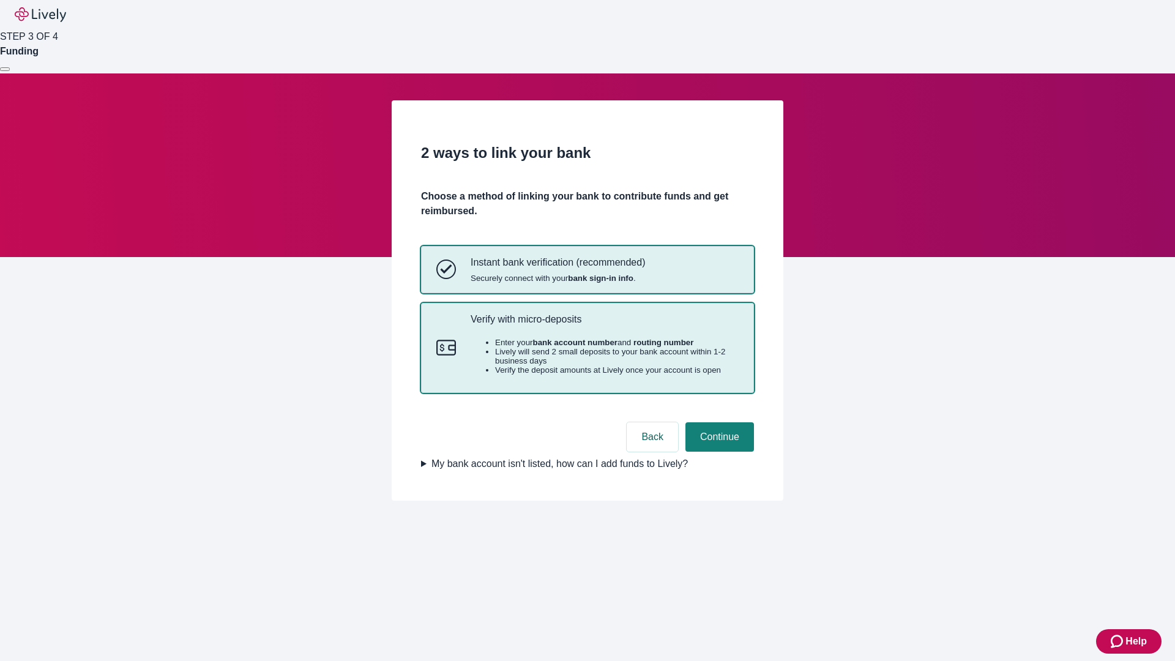 Image resolution: width=1175 pixels, height=661 pixels. I want to click on img: Lively, so click(40, 15).